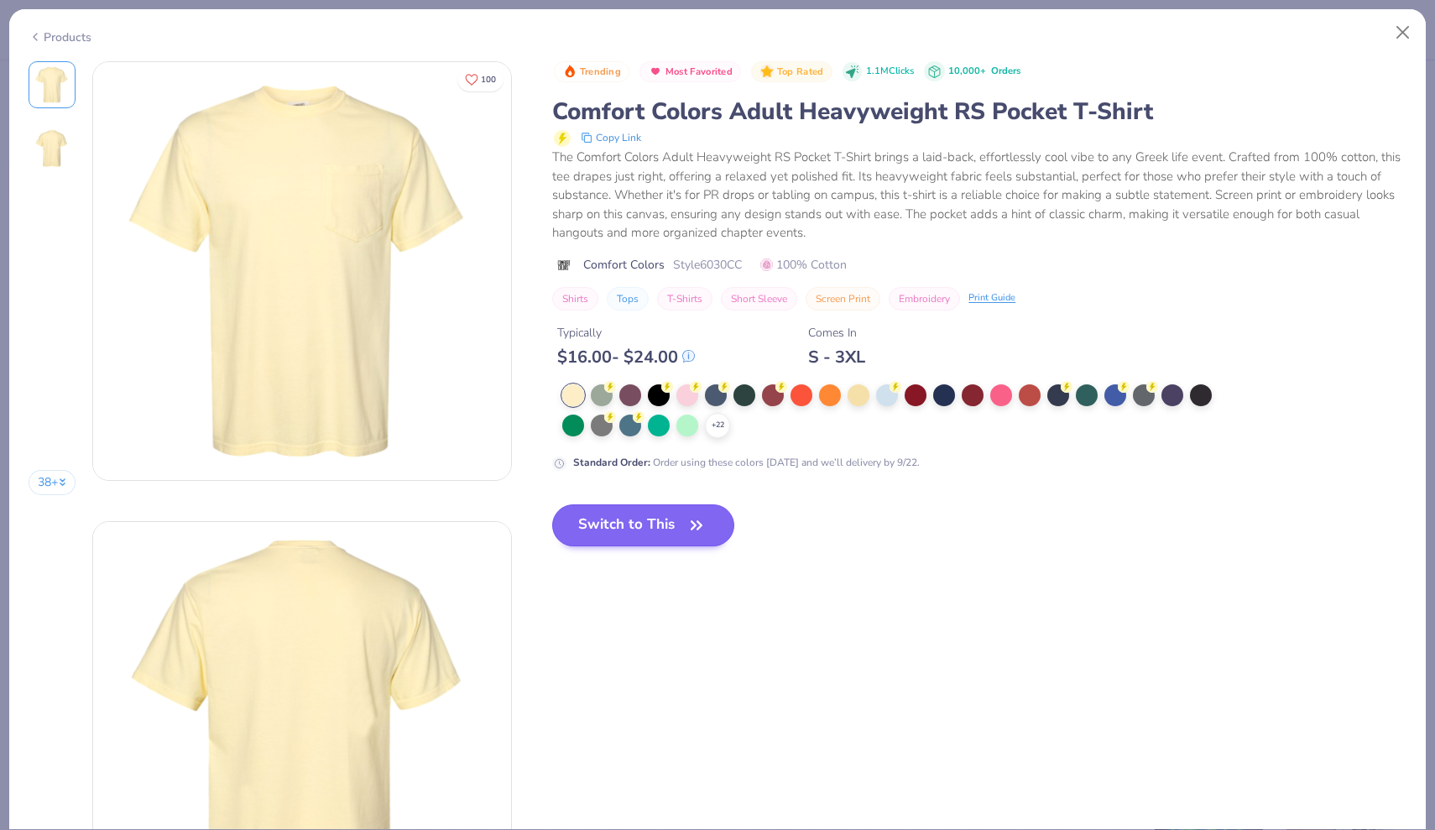  Describe the element at coordinates (980, 112) in the screenshot. I see `div: Comfort Colors Adult Heavyweight RS Pocket T-Shirt` at that location.